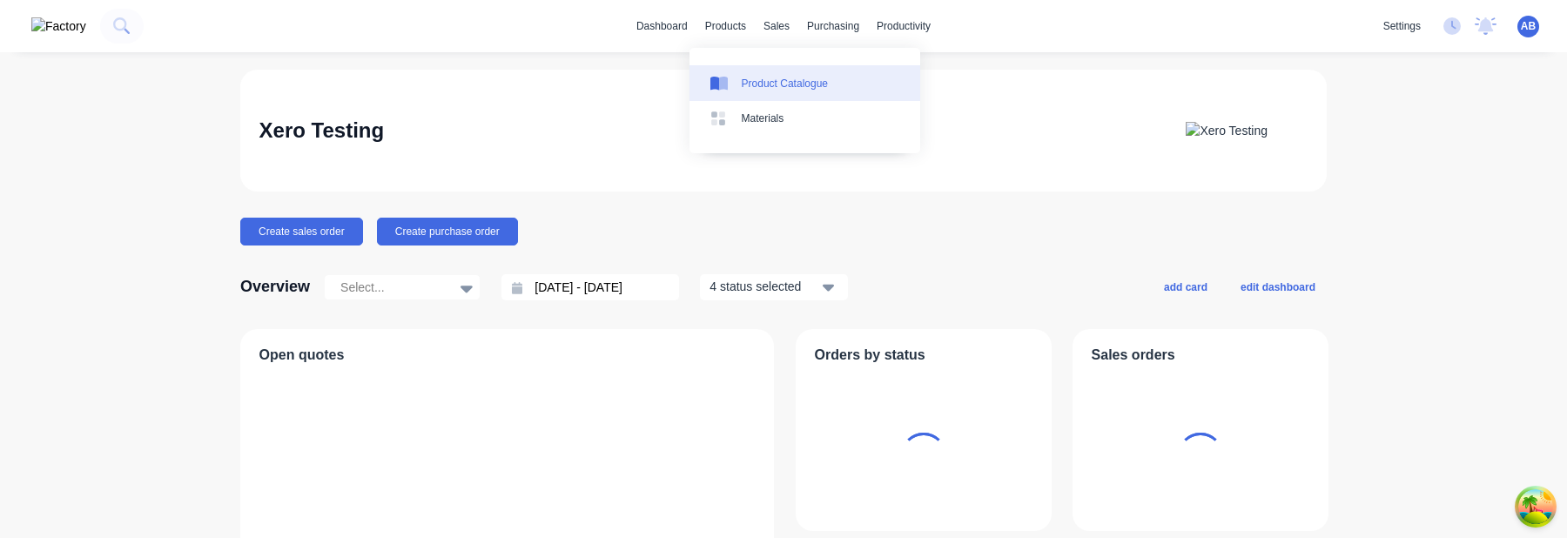  What do you see at coordinates (58, 26) in the screenshot?
I see `img: Factory` at bounding box center [58, 26].